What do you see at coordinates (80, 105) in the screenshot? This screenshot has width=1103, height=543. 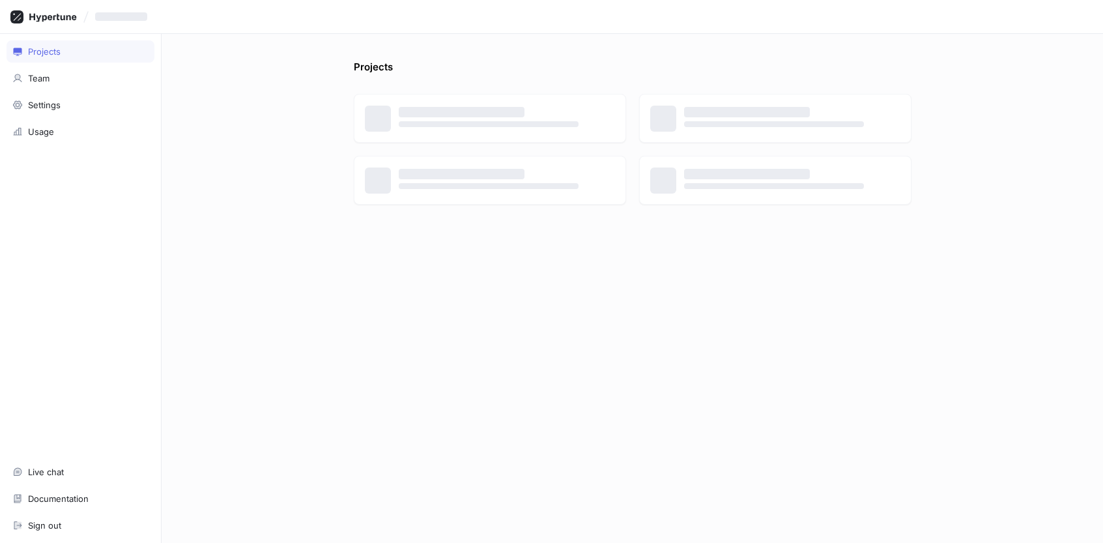 I see `a: Settings` at bounding box center [80, 105].